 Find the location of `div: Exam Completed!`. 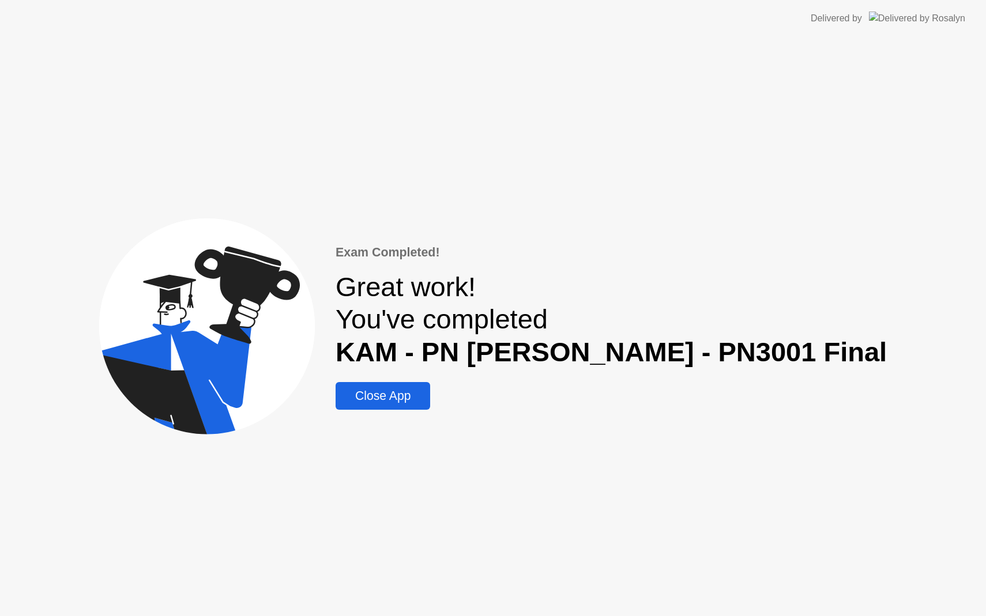

div: Exam Completed! is located at coordinates (611, 252).